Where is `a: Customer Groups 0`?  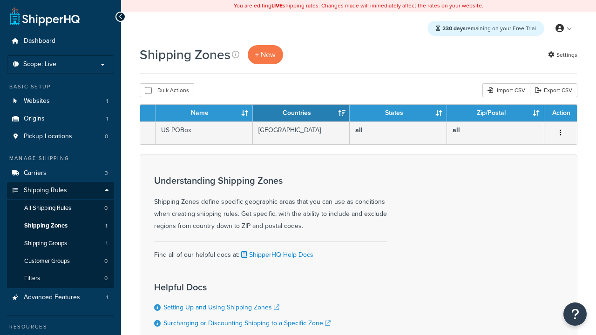 a: Customer Groups 0 is located at coordinates (61, 261).